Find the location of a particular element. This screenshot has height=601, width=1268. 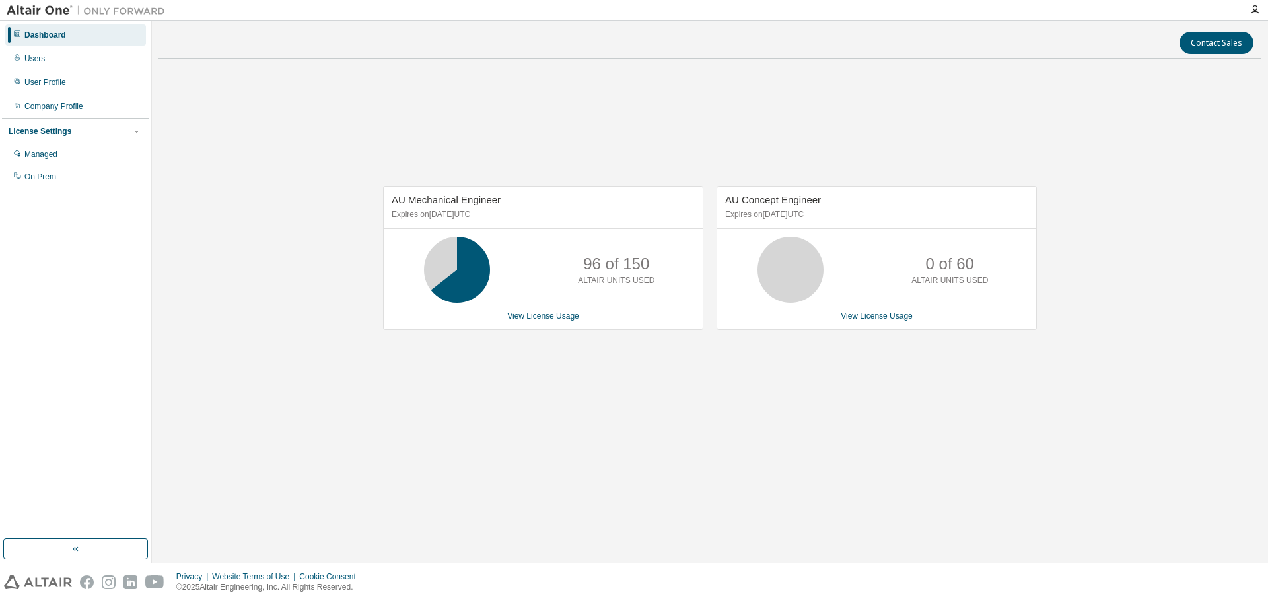

img: altair_logo.svg is located at coordinates (38, 582).